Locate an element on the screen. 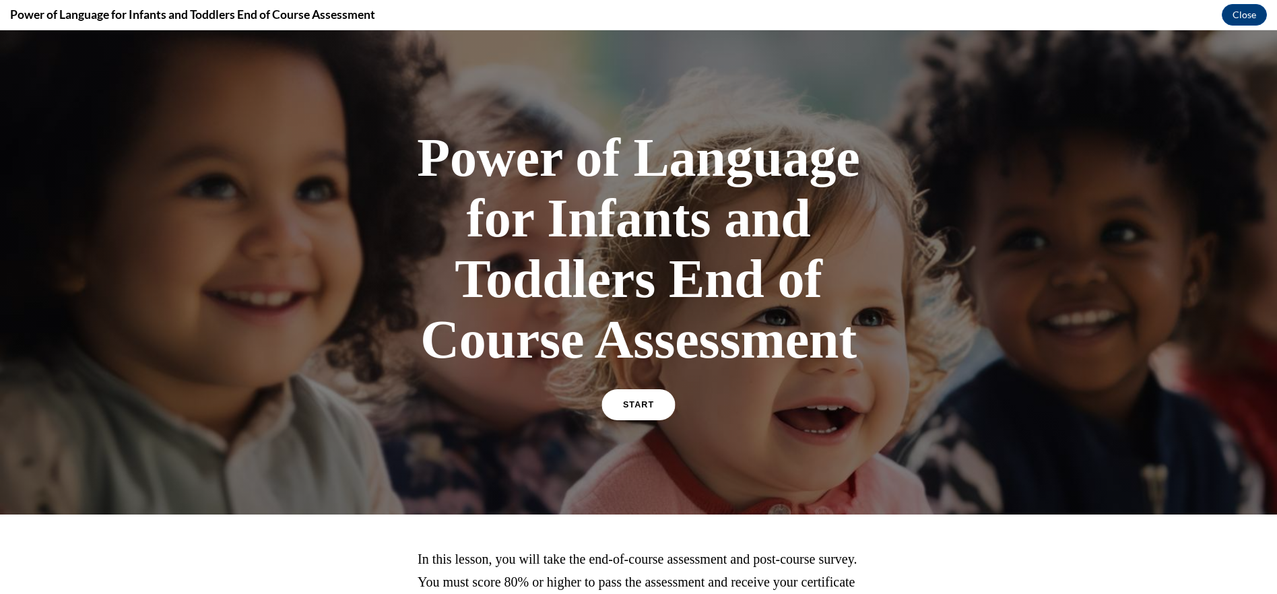  button: Close is located at coordinates (1244, 15).